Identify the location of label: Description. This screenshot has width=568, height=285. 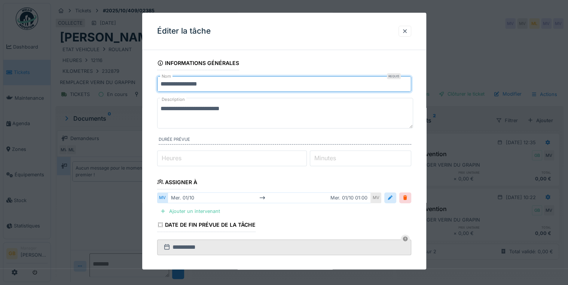
(173, 99).